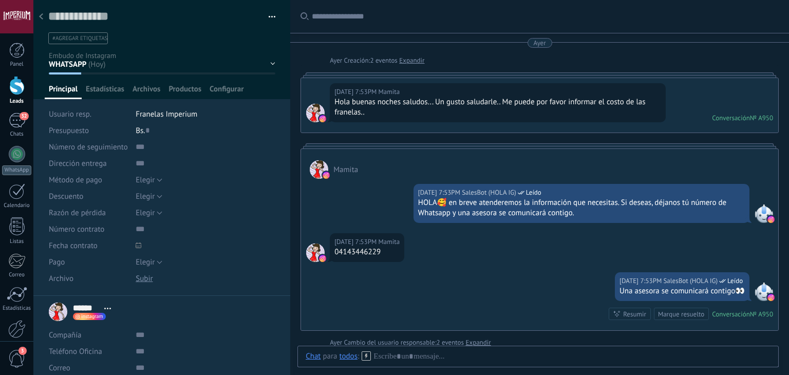  What do you see at coordinates (75, 351) in the screenshot?
I see `button: Teléfono Oficina` at bounding box center [75, 351].